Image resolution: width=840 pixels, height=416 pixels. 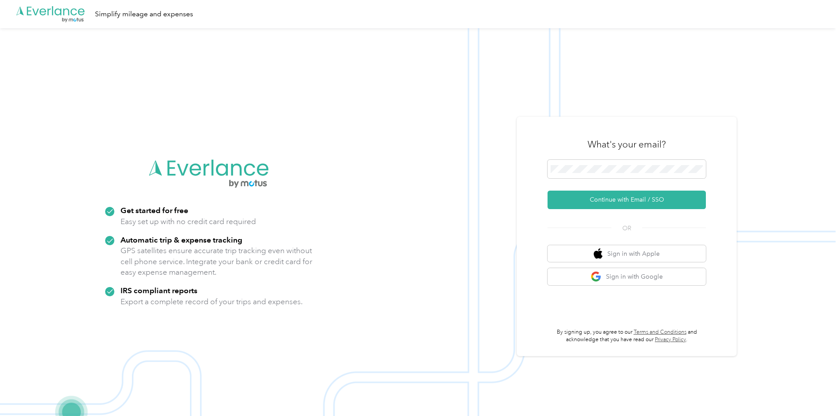 I want to click on button: google logoSign in with Google, so click(x=627, y=276).